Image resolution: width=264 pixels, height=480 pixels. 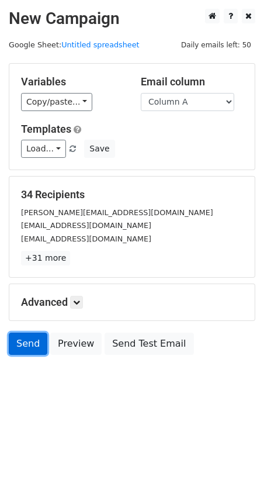 What do you see at coordinates (46, 129) in the screenshot?
I see `a: Templates` at bounding box center [46, 129].